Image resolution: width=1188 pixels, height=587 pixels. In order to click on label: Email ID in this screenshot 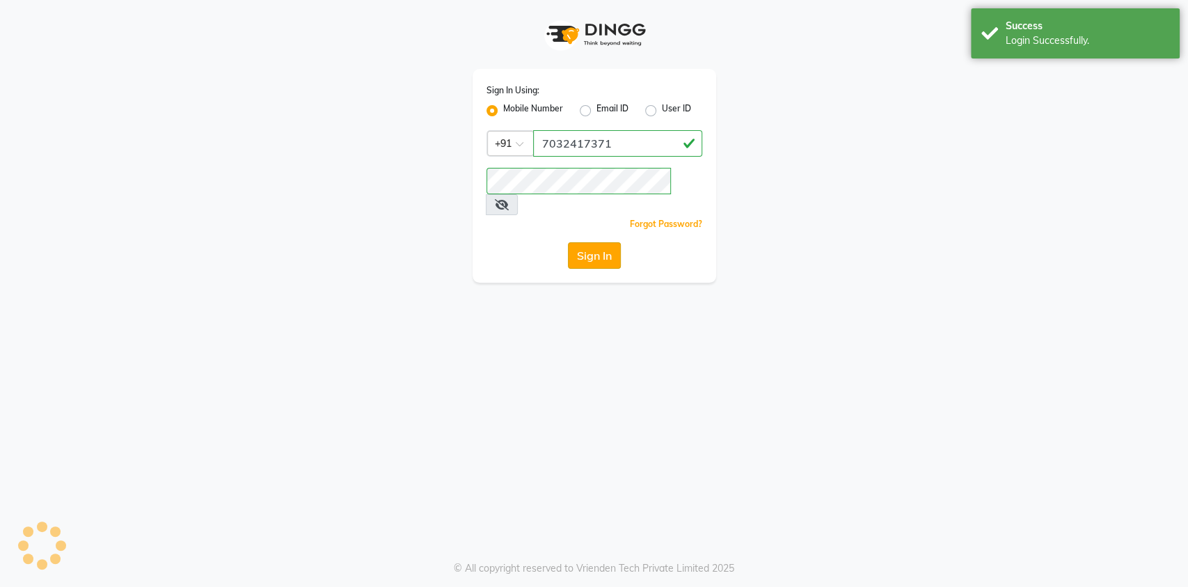, I will do `click(612, 111)`.